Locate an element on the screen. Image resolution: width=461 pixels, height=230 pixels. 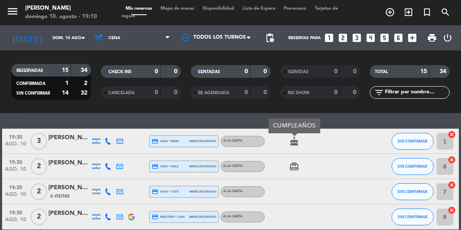
span: NO SHOW is located at coordinates (298, 93).